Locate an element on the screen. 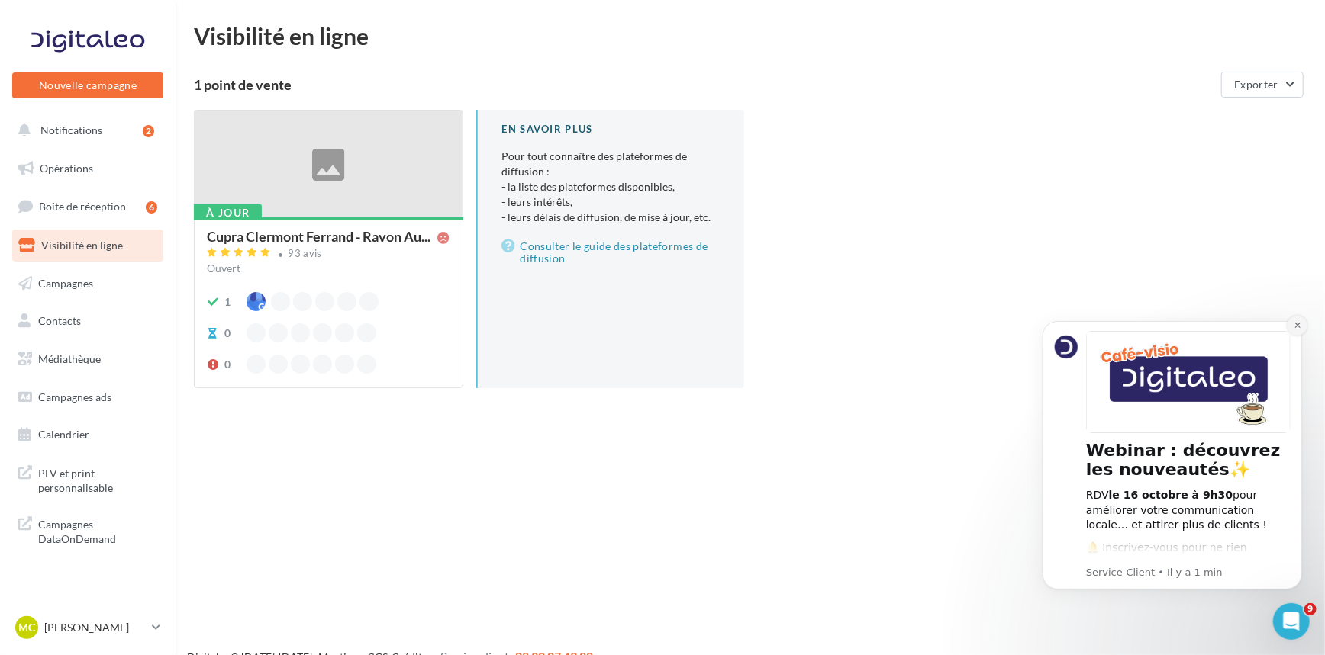  div: 🔔 Inscrivez-vous pour ne rien manquer (et recevez le replay) is located at coordinates (169, 253).